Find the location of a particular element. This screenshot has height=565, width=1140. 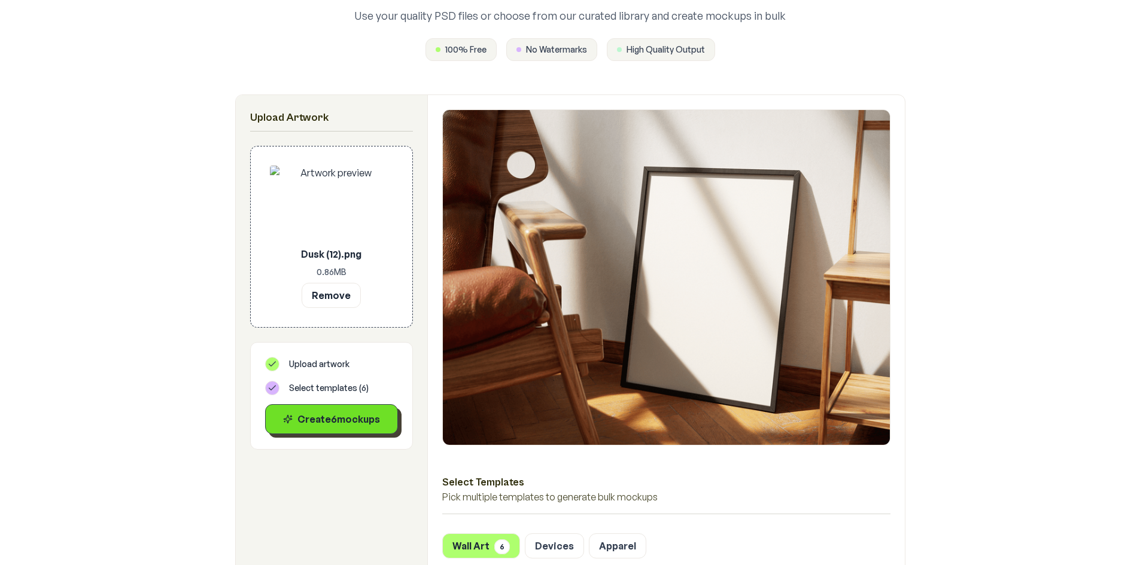

h3: Select Templates is located at coordinates (666, 482).